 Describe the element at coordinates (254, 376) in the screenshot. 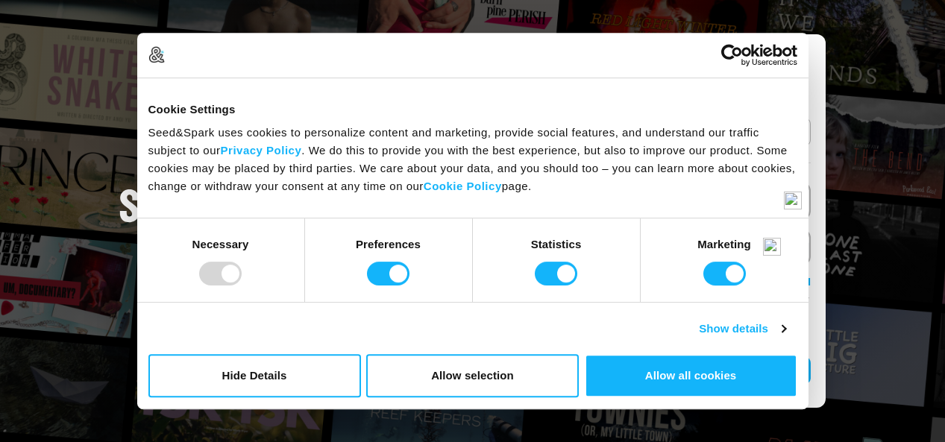

I see `button: Hide Details` at that location.